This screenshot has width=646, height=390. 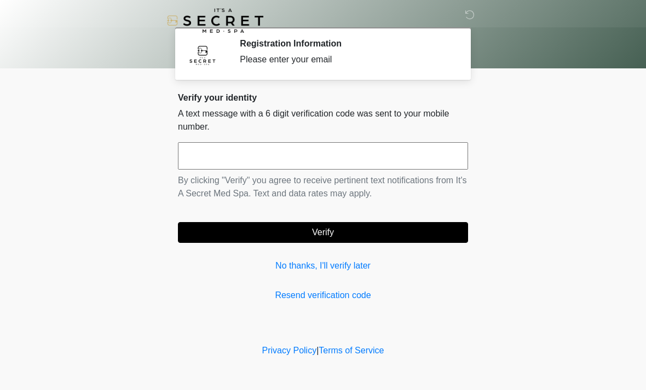 I want to click on h2: Registration Information, so click(x=346, y=43).